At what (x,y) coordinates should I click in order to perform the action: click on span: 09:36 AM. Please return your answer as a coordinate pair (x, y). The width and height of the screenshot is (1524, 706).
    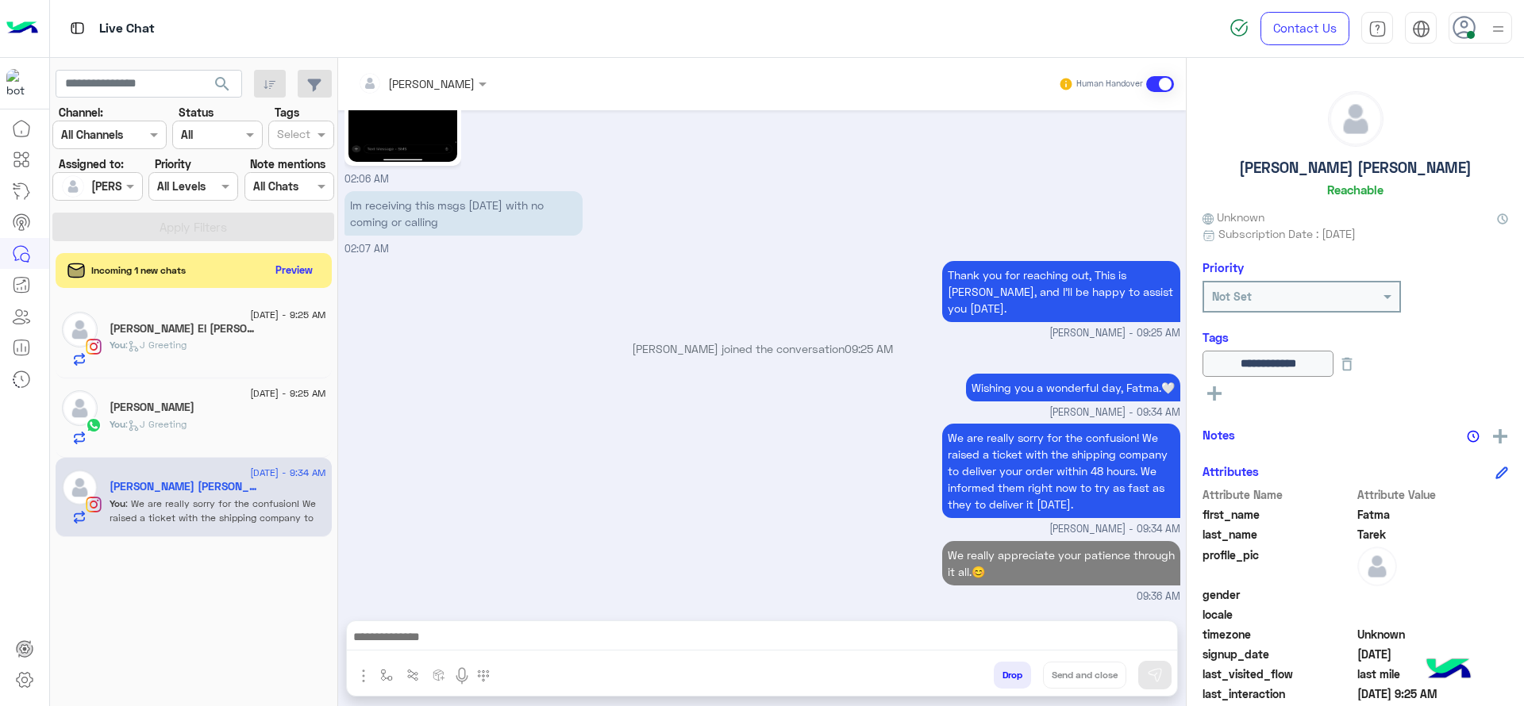
    Looking at the image, I should click on (1158, 597).